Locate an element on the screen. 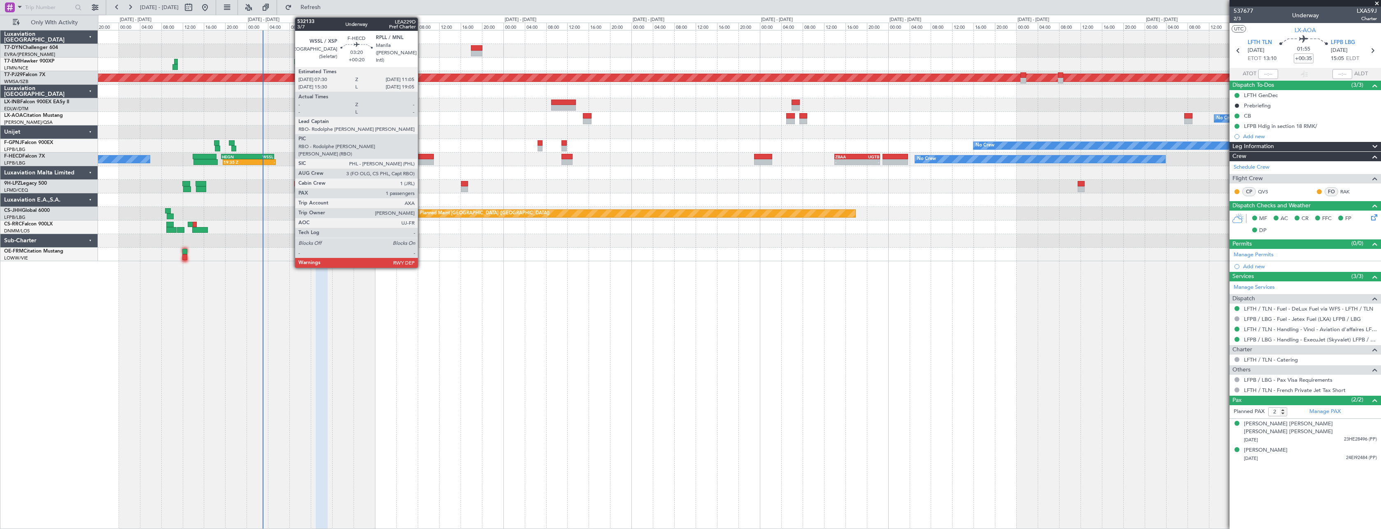  input: Trip Number is located at coordinates (49, 7).